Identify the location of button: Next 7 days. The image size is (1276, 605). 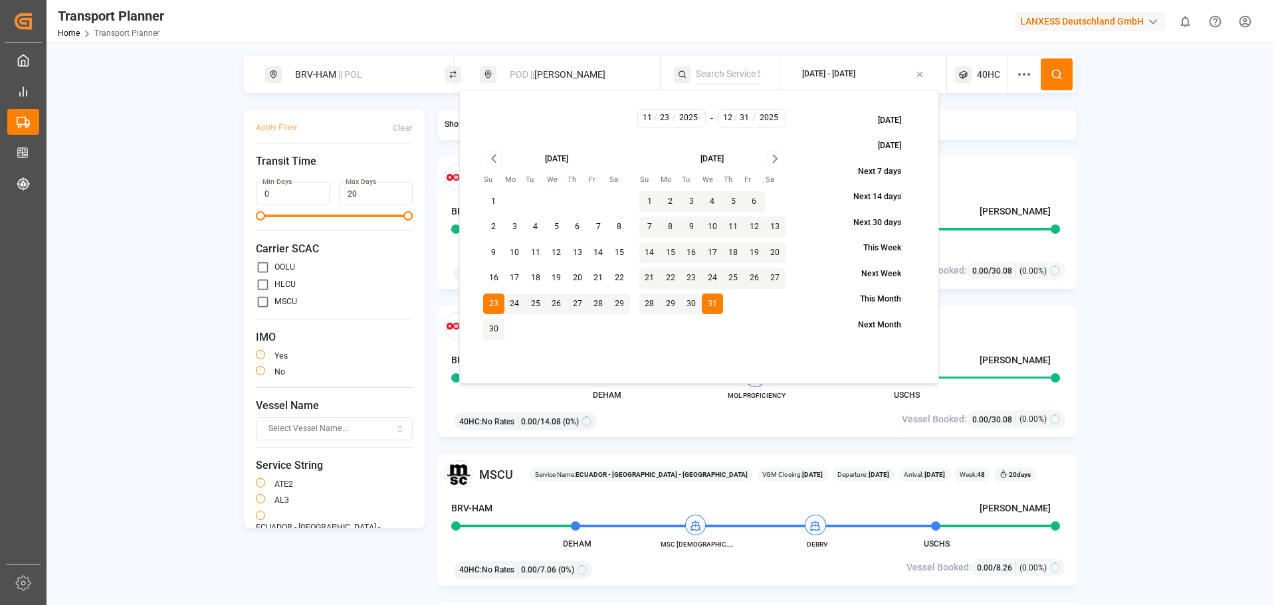
(871, 171).